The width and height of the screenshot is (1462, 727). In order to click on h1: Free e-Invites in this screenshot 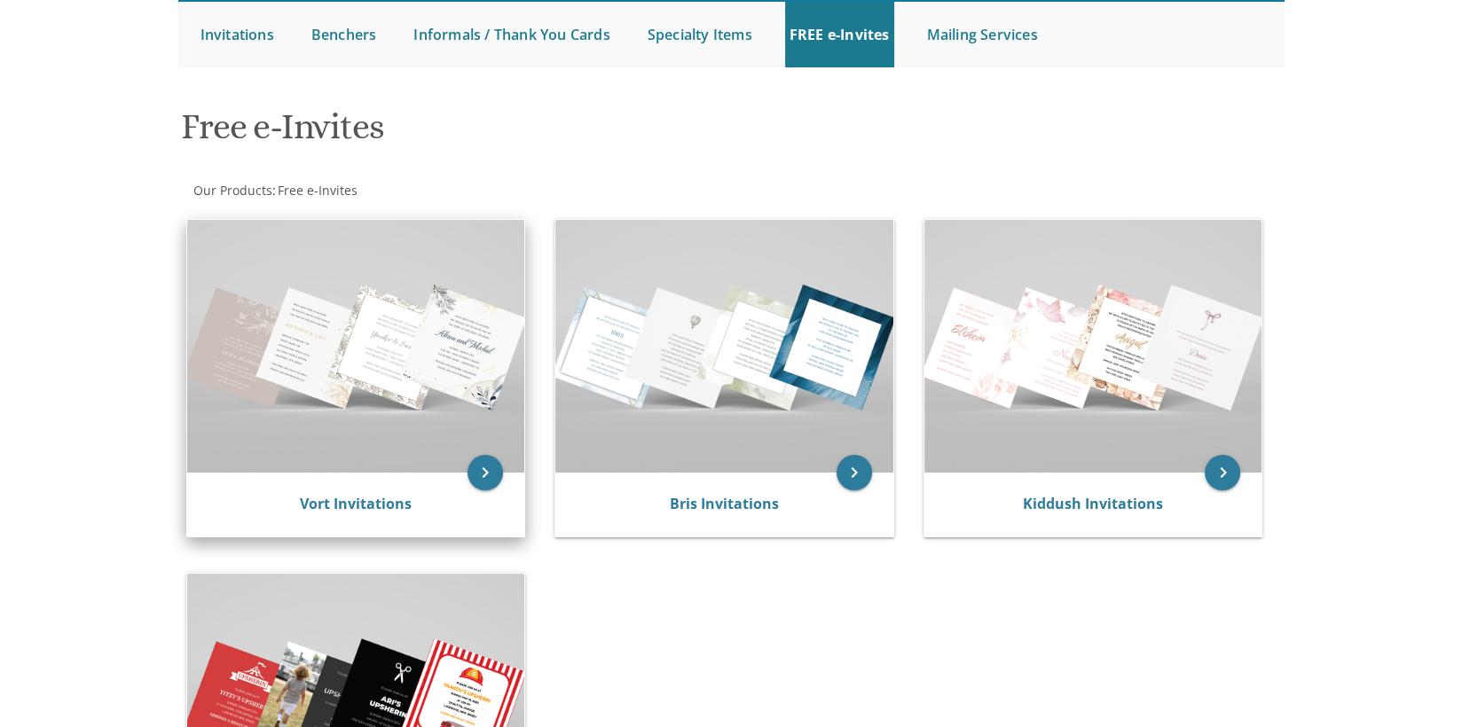, I will do `click(543, 133)`.